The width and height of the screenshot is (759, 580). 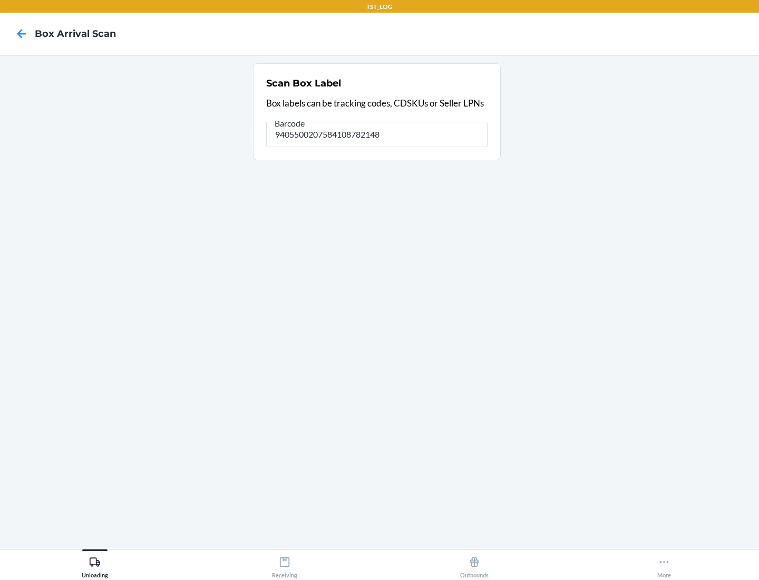 I want to click on h2: Scan Box Label, so click(x=304, y=83).